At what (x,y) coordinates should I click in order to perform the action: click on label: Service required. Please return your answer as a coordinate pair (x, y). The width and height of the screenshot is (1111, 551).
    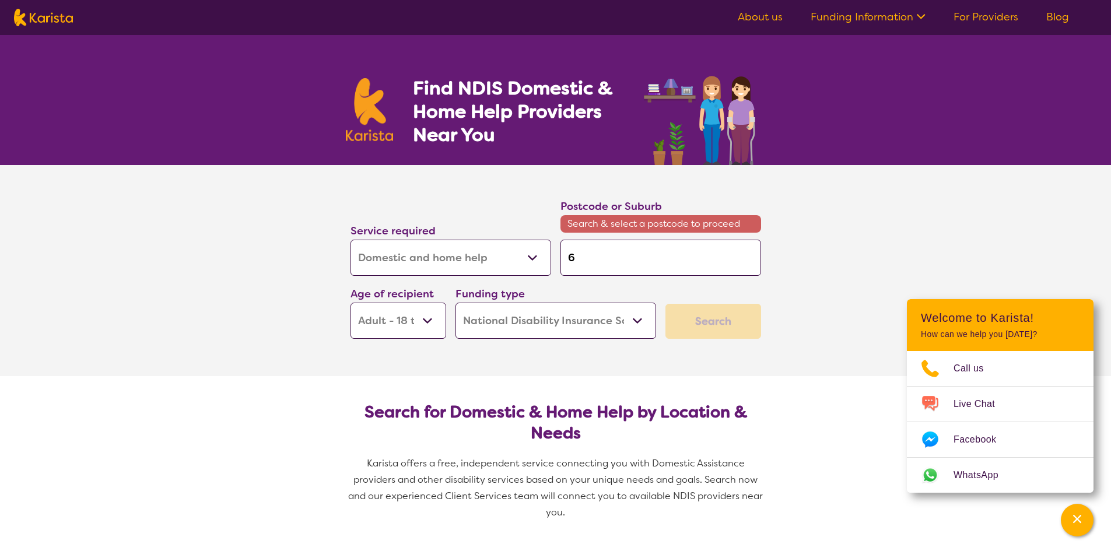
    Looking at the image, I should click on (393, 231).